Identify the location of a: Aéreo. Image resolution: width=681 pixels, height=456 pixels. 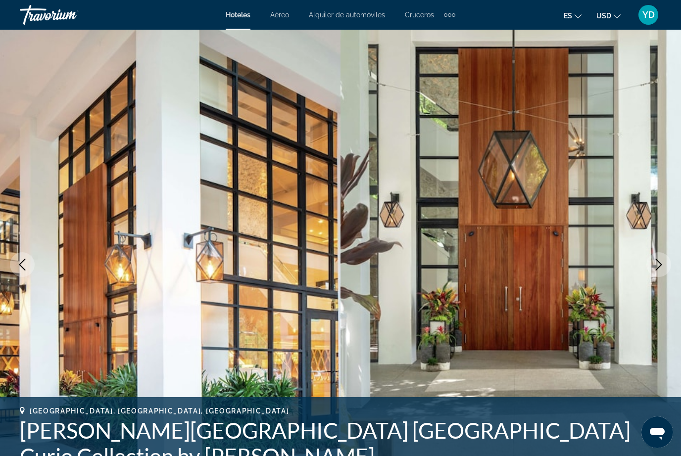
(279, 15).